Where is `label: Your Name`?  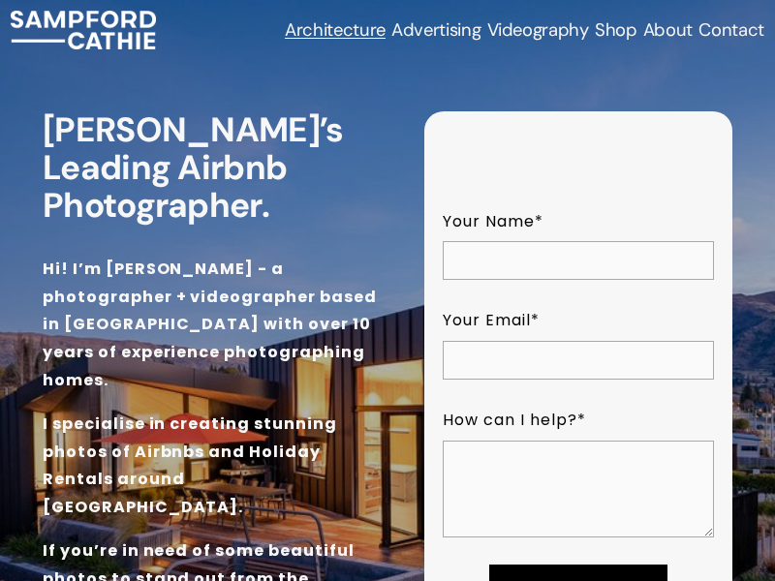
label: Your Name is located at coordinates (579, 222).